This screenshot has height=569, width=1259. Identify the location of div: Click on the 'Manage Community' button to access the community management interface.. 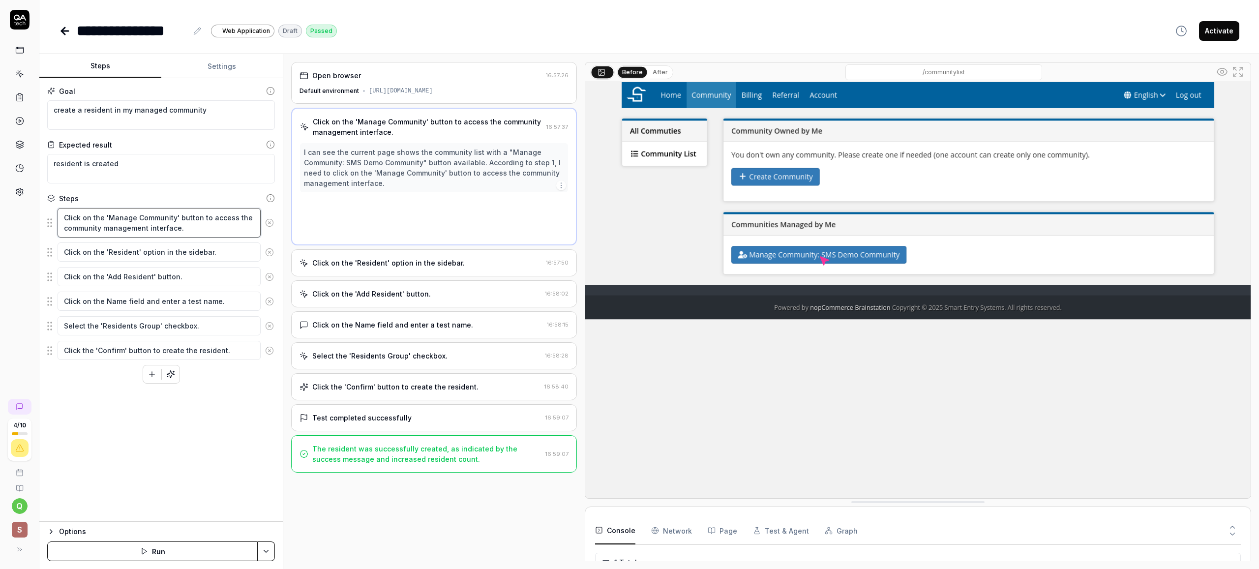
(427, 127).